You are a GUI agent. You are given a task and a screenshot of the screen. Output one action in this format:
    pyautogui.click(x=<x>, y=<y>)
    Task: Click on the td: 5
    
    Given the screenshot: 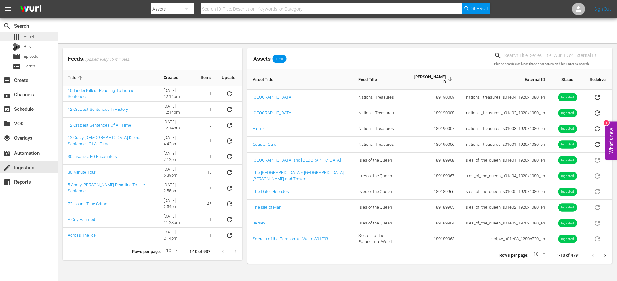 What is the action you would take?
    pyautogui.click(x=206, y=125)
    